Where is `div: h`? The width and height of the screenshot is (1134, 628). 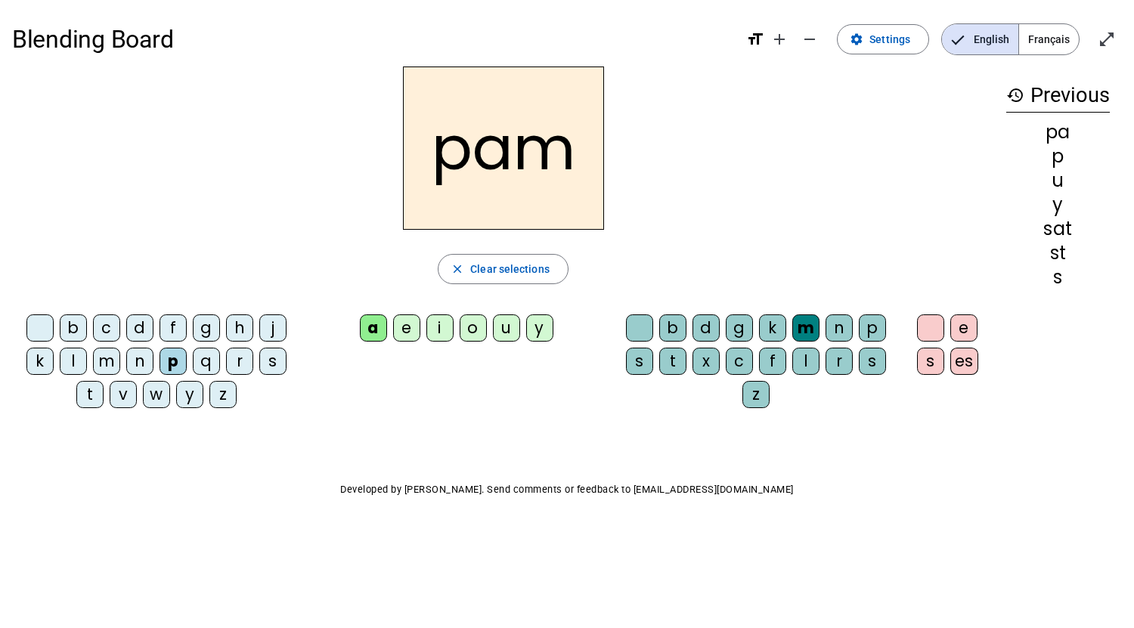
div: h is located at coordinates (240, 328).